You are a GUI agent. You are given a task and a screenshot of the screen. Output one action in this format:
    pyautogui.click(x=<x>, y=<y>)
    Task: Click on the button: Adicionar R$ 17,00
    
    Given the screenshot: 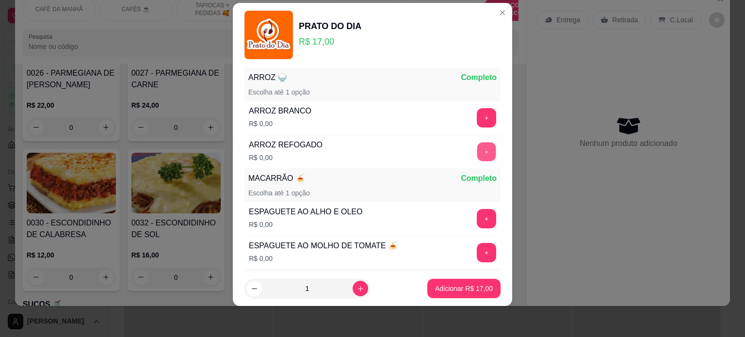 What is the action you would take?
    pyautogui.click(x=464, y=289)
    